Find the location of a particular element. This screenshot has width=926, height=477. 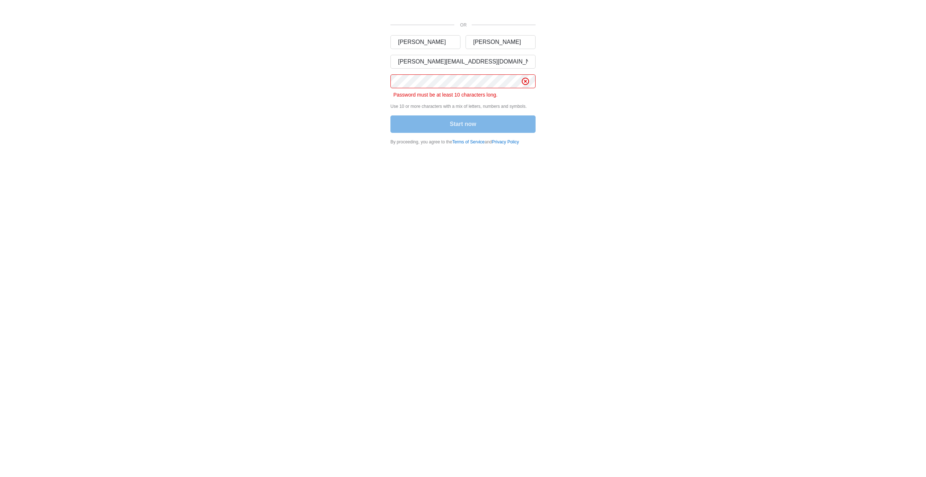

button: Clear is located at coordinates (526, 81).